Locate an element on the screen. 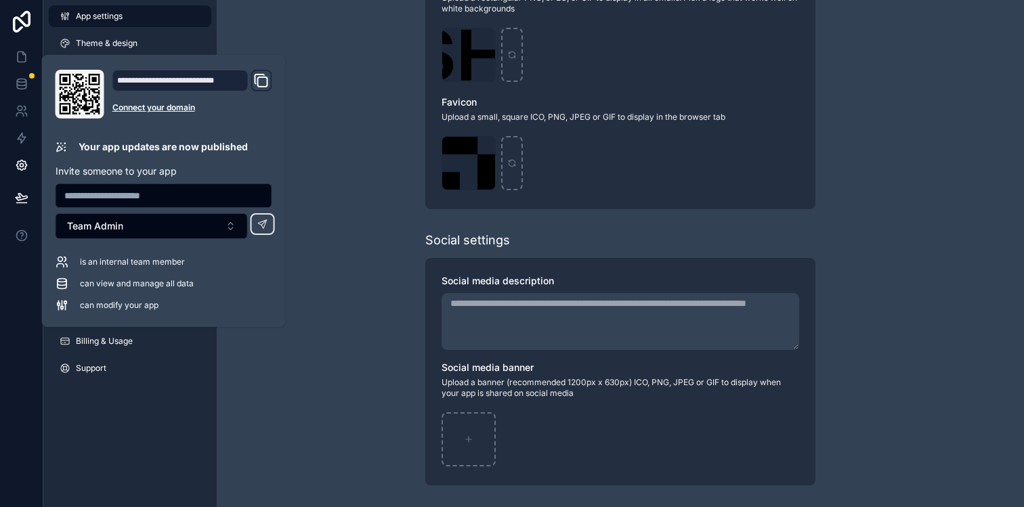  a: Support is located at coordinates (130, 368).